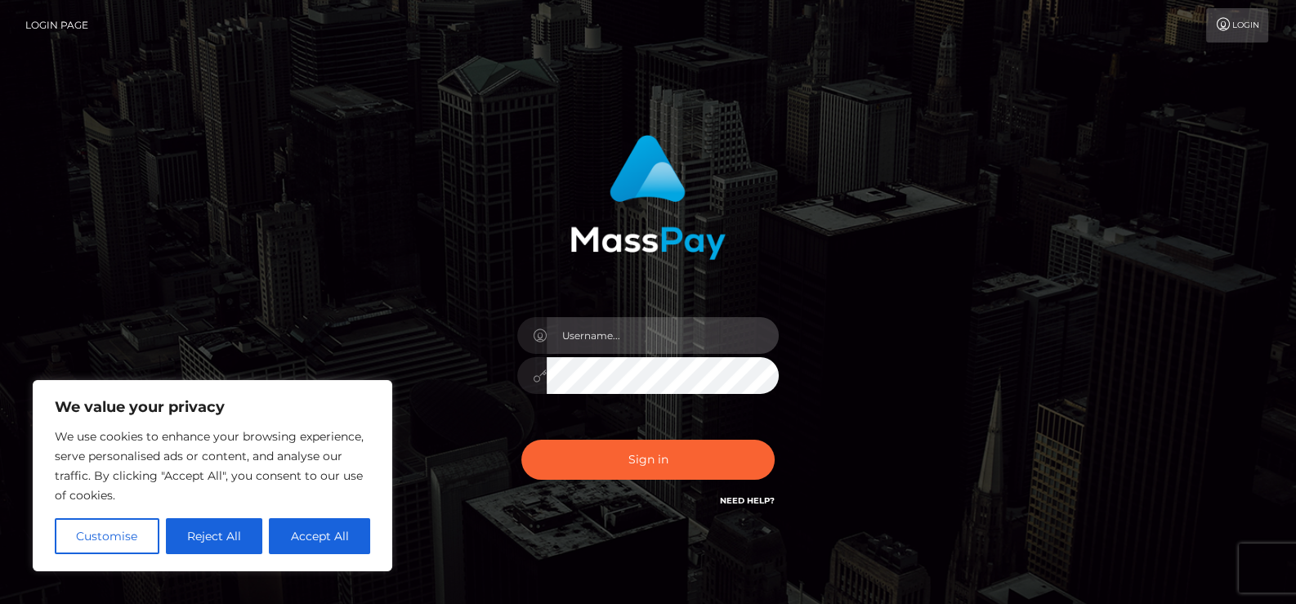 The image size is (1296, 604). I want to click on button: Sign in, so click(648, 459).